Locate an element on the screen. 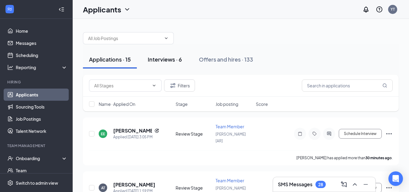  a: Home is located at coordinates (42, 31).